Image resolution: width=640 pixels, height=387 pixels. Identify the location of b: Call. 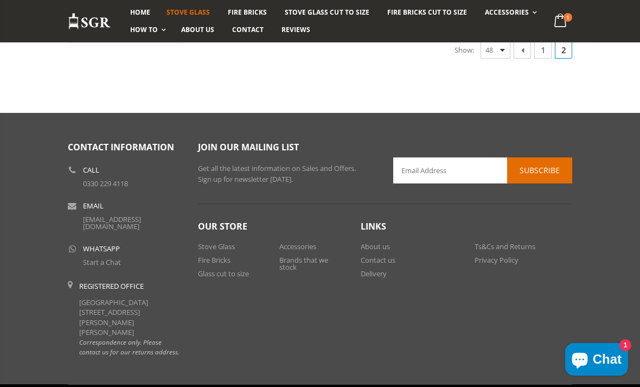
(91, 170).